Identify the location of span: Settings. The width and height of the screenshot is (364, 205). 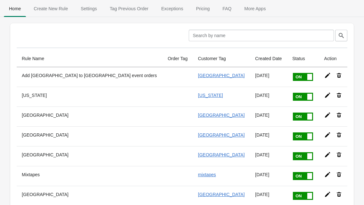
(89, 9).